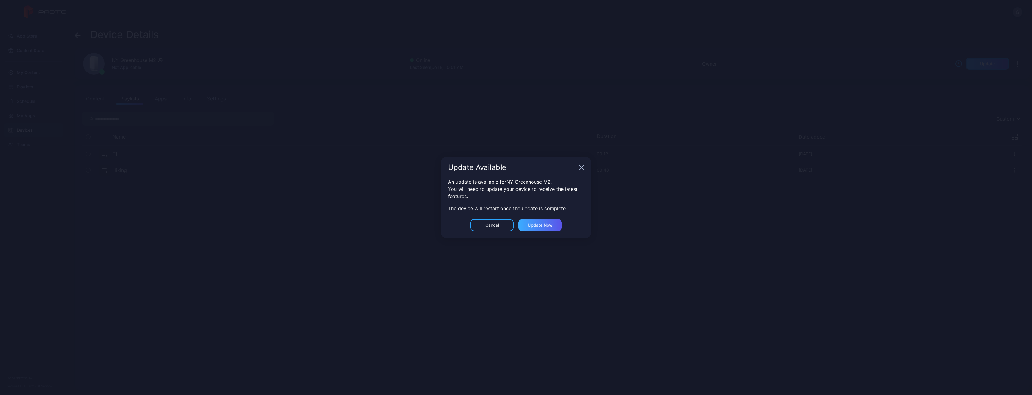 The image size is (1032, 395). Describe the element at coordinates (492, 225) in the screenshot. I see `div: Cancel` at that location.